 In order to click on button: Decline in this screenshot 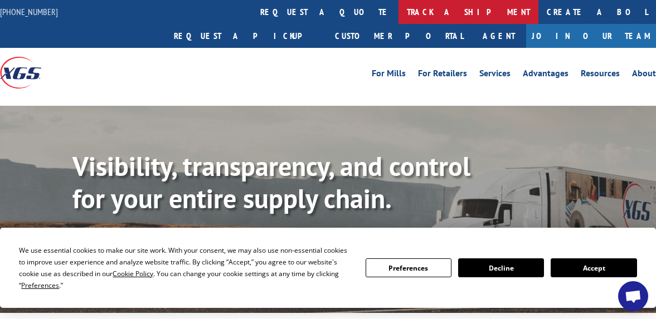, I will do `click(501, 268)`.